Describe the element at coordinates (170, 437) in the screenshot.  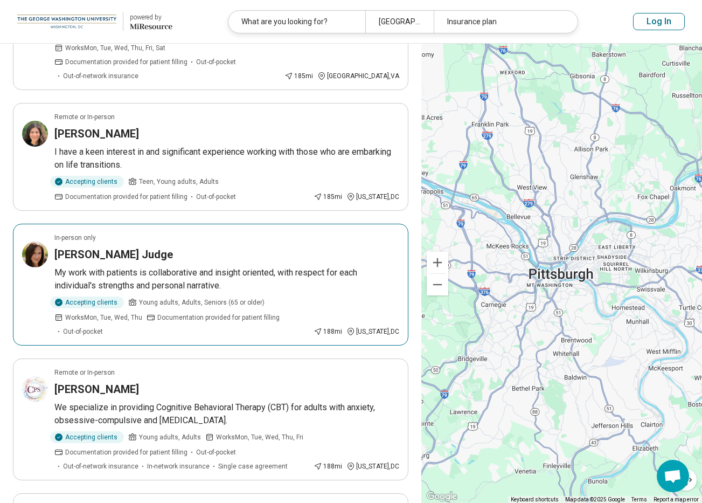
I see `span: Young adults, Adults` at that location.